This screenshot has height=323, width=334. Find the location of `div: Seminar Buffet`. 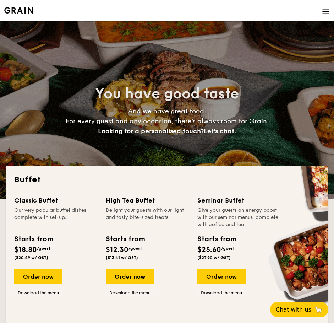

div: Seminar Buffet is located at coordinates (239, 200).